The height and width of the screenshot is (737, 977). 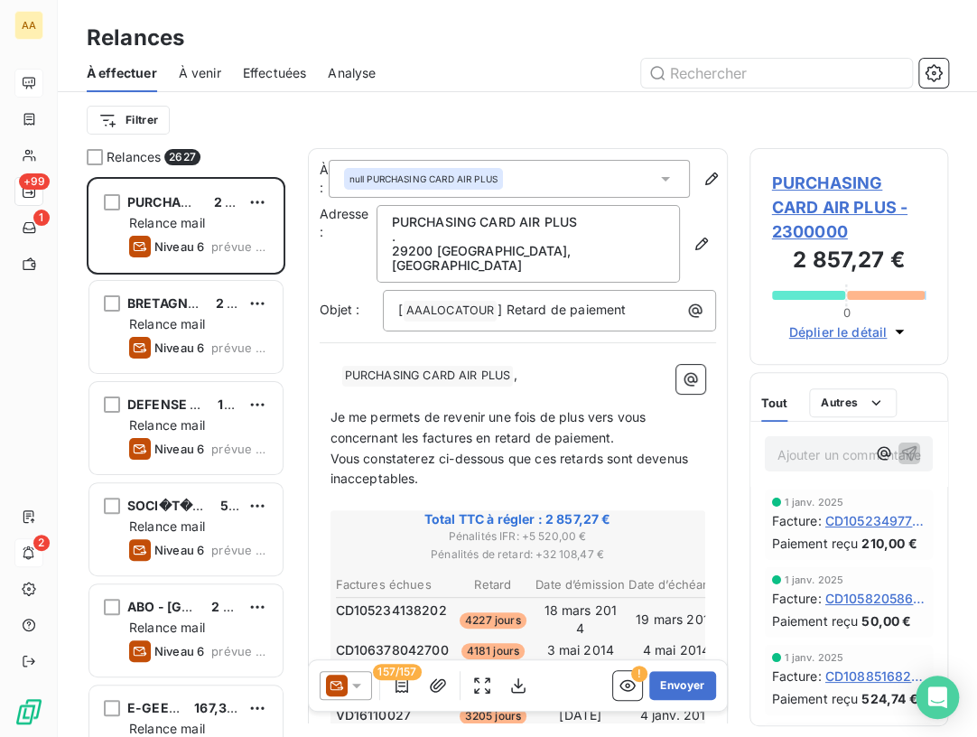 What do you see at coordinates (255, 404) in the screenshot?
I see `span: 10 385,95 €` at bounding box center [255, 404].